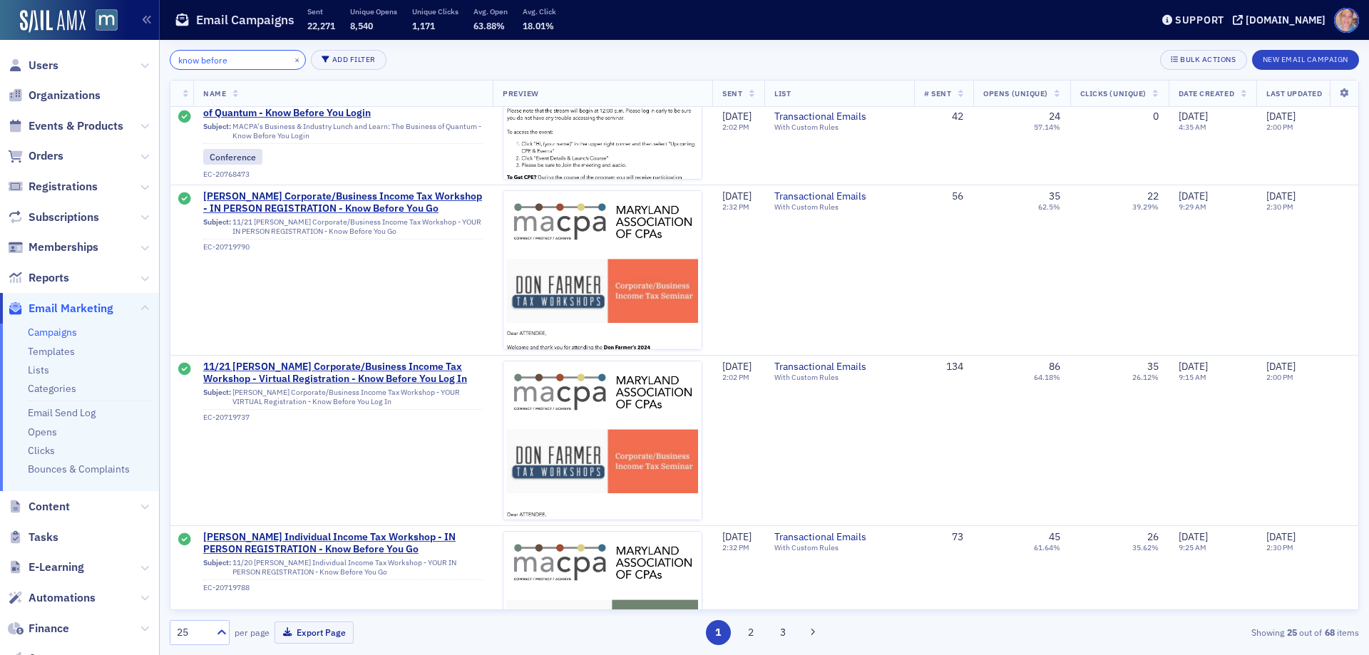 Image resolution: width=1369 pixels, height=655 pixels. What do you see at coordinates (343, 107) in the screenshot?
I see `a: MACPA's Business & Industry Lunch and Learn: The Business of Quantum - Know Before You Login` at bounding box center [343, 107].